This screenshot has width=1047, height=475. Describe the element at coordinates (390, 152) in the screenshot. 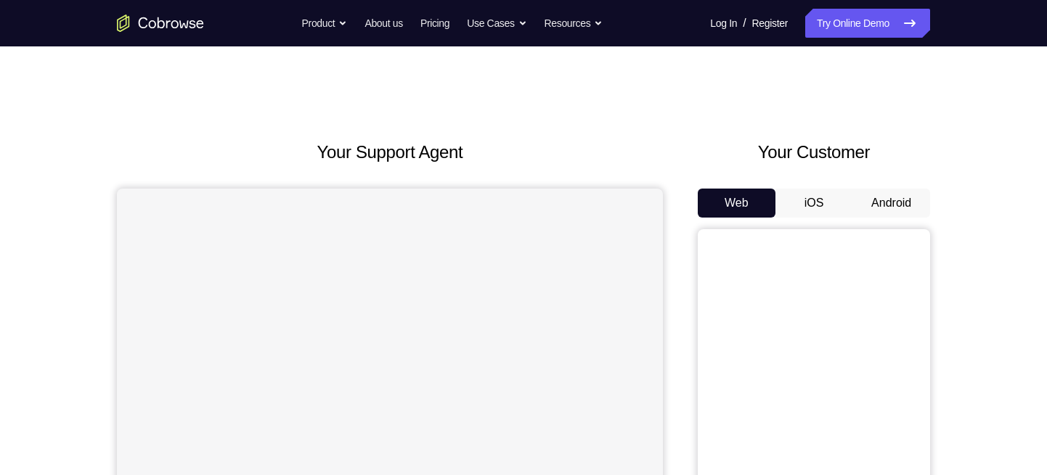

I see `h2: Your Support Agent` at that location.